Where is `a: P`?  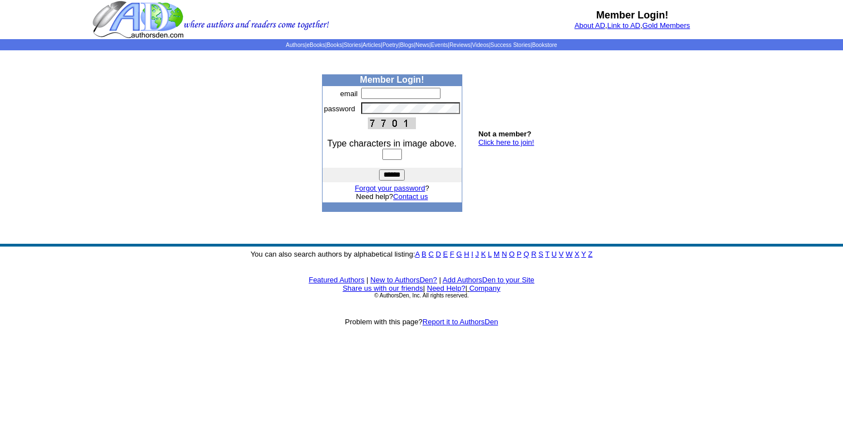 a: P is located at coordinates (519, 254).